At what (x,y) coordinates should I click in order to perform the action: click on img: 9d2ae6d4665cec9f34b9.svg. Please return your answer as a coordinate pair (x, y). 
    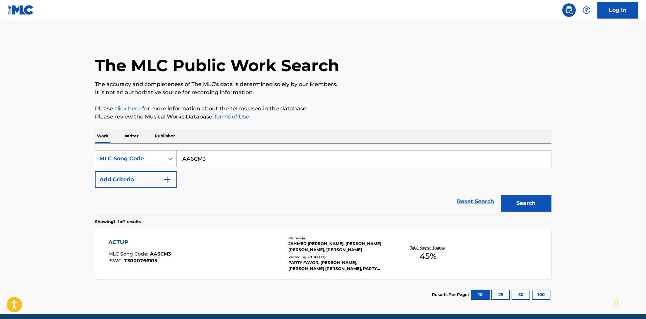
    Looking at the image, I should click on (167, 180).